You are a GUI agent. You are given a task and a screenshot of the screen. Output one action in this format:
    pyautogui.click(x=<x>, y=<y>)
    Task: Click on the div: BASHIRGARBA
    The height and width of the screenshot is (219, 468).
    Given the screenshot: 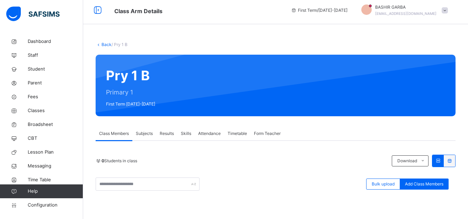 What is the action you would take?
    pyautogui.click(x=403, y=10)
    